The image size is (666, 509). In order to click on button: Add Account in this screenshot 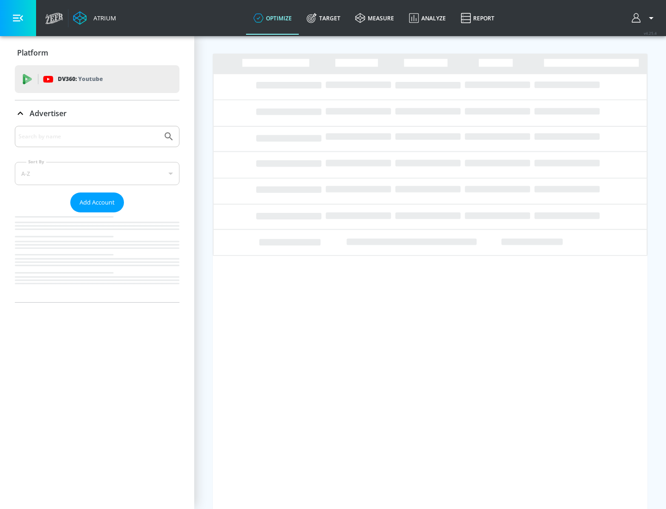, I will do `click(97, 202)`.